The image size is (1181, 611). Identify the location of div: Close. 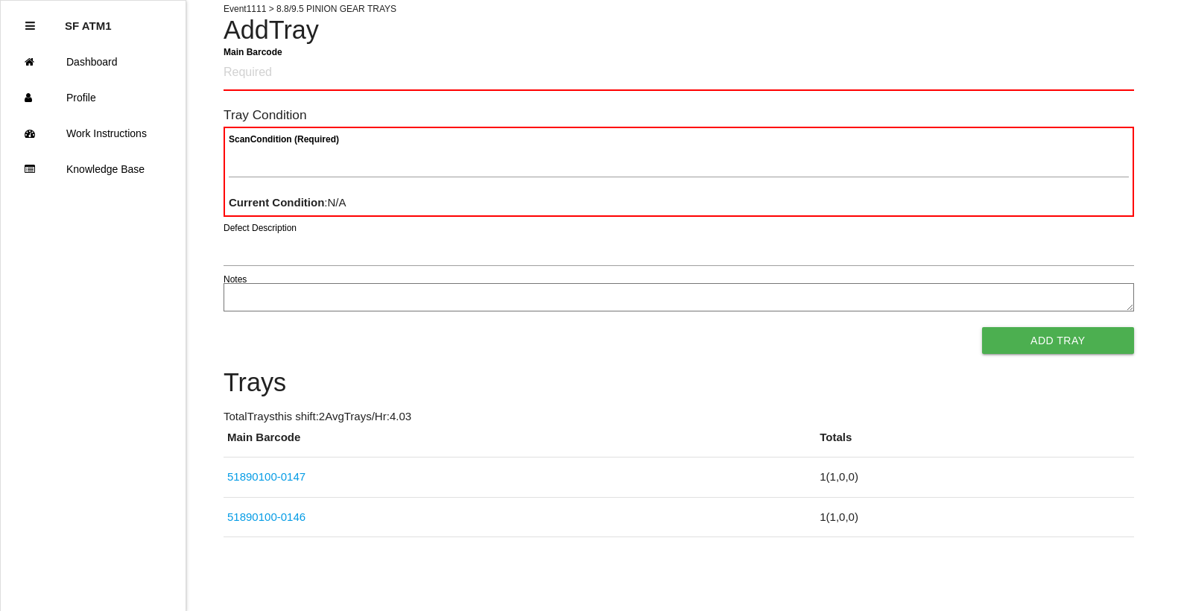
(30, 26).